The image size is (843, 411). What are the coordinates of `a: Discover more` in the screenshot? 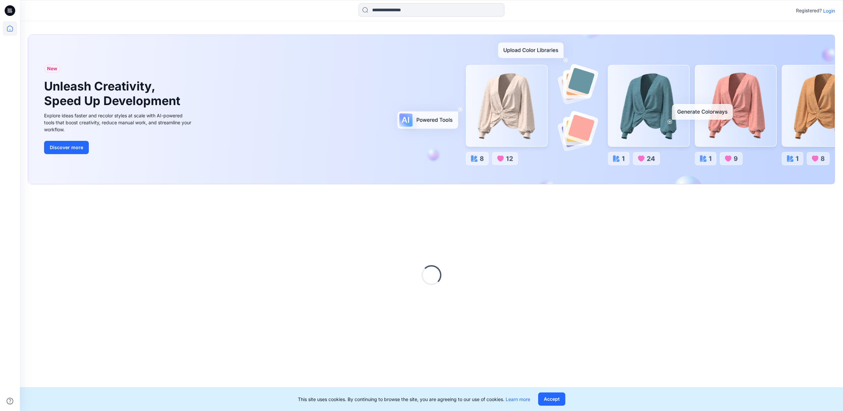 It's located at (119, 147).